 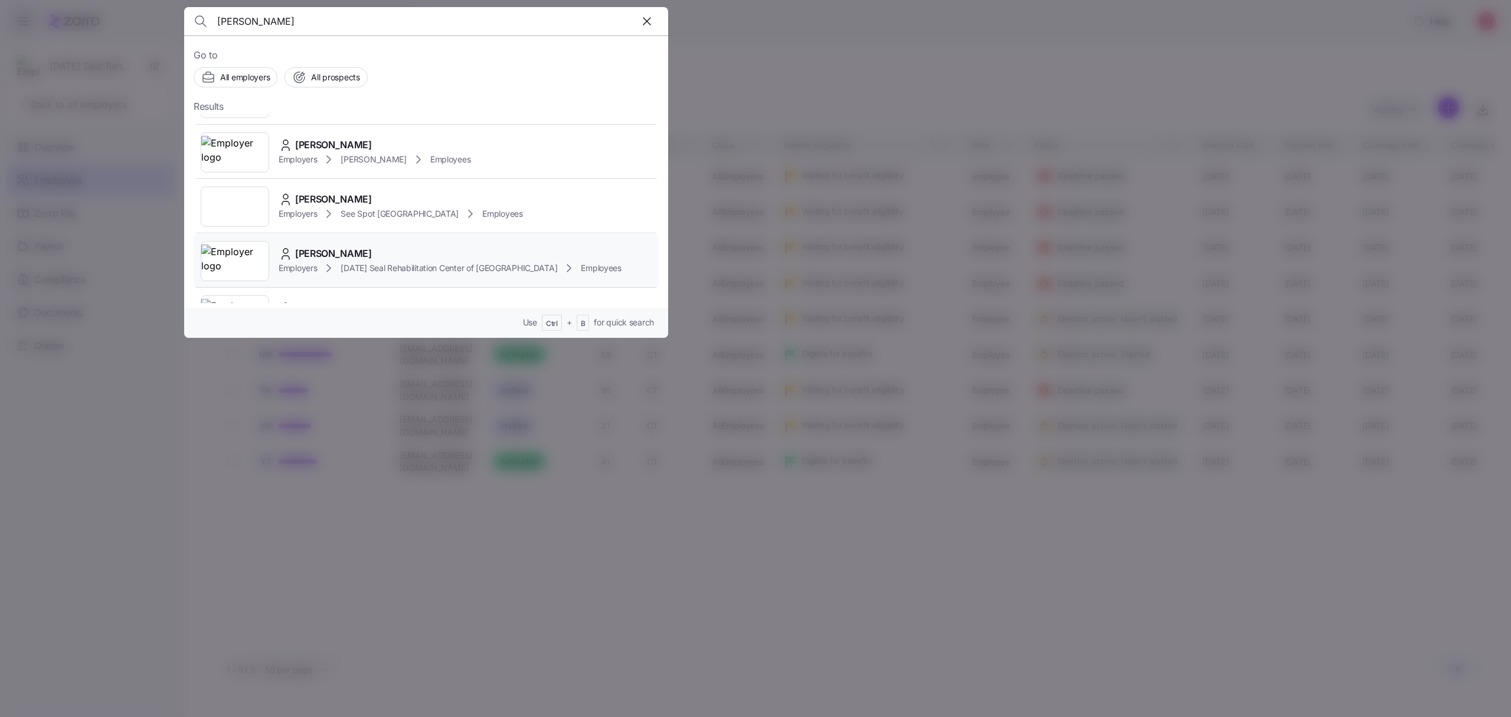 I want to click on span: Go to, so click(x=426, y=55).